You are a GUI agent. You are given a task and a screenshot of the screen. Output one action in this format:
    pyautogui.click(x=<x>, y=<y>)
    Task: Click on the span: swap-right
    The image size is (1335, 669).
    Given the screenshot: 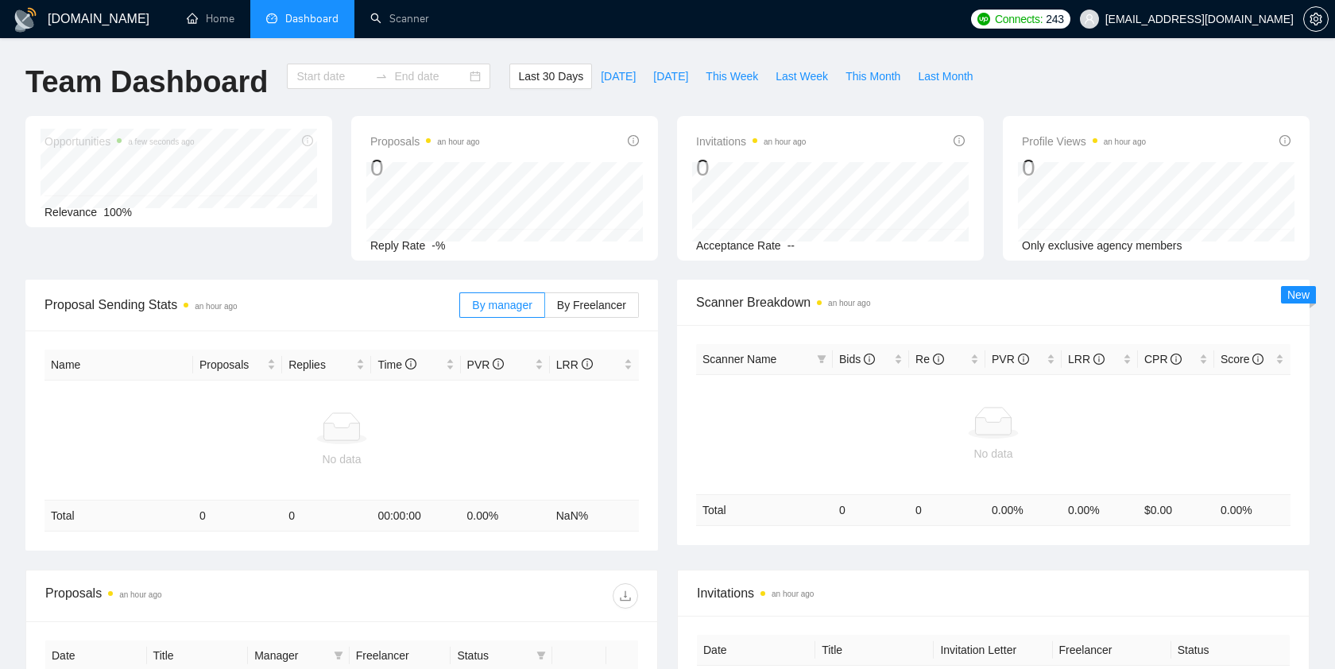 What is the action you would take?
    pyautogui.click(x=381, y=76)
    